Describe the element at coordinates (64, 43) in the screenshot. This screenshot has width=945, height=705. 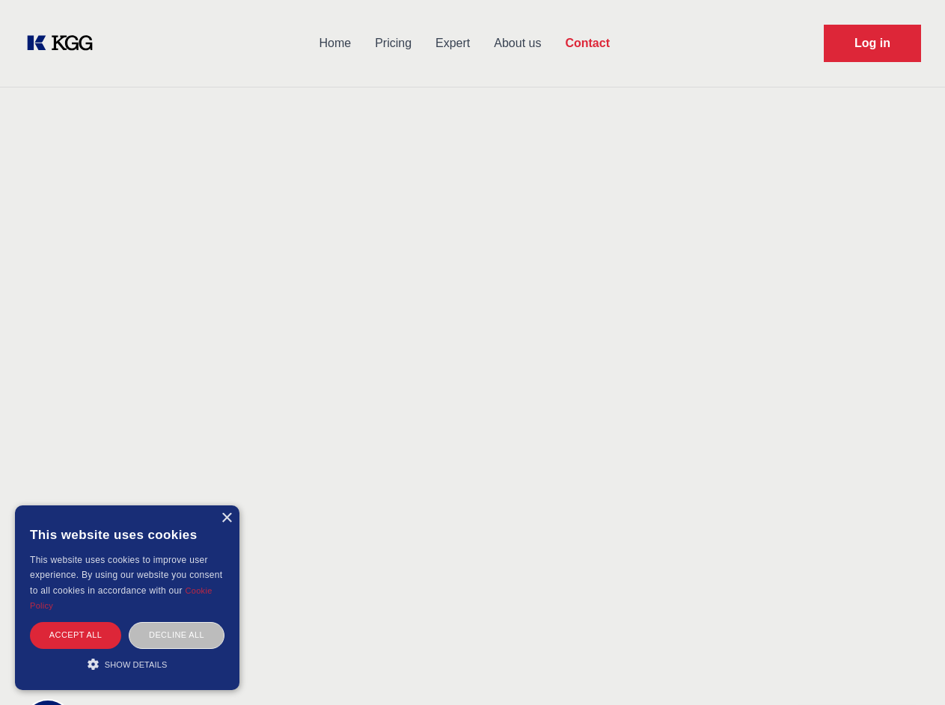
I see `a: KOL Knowledge Platform: Talk to Key External Experts (KEE)` at that location.